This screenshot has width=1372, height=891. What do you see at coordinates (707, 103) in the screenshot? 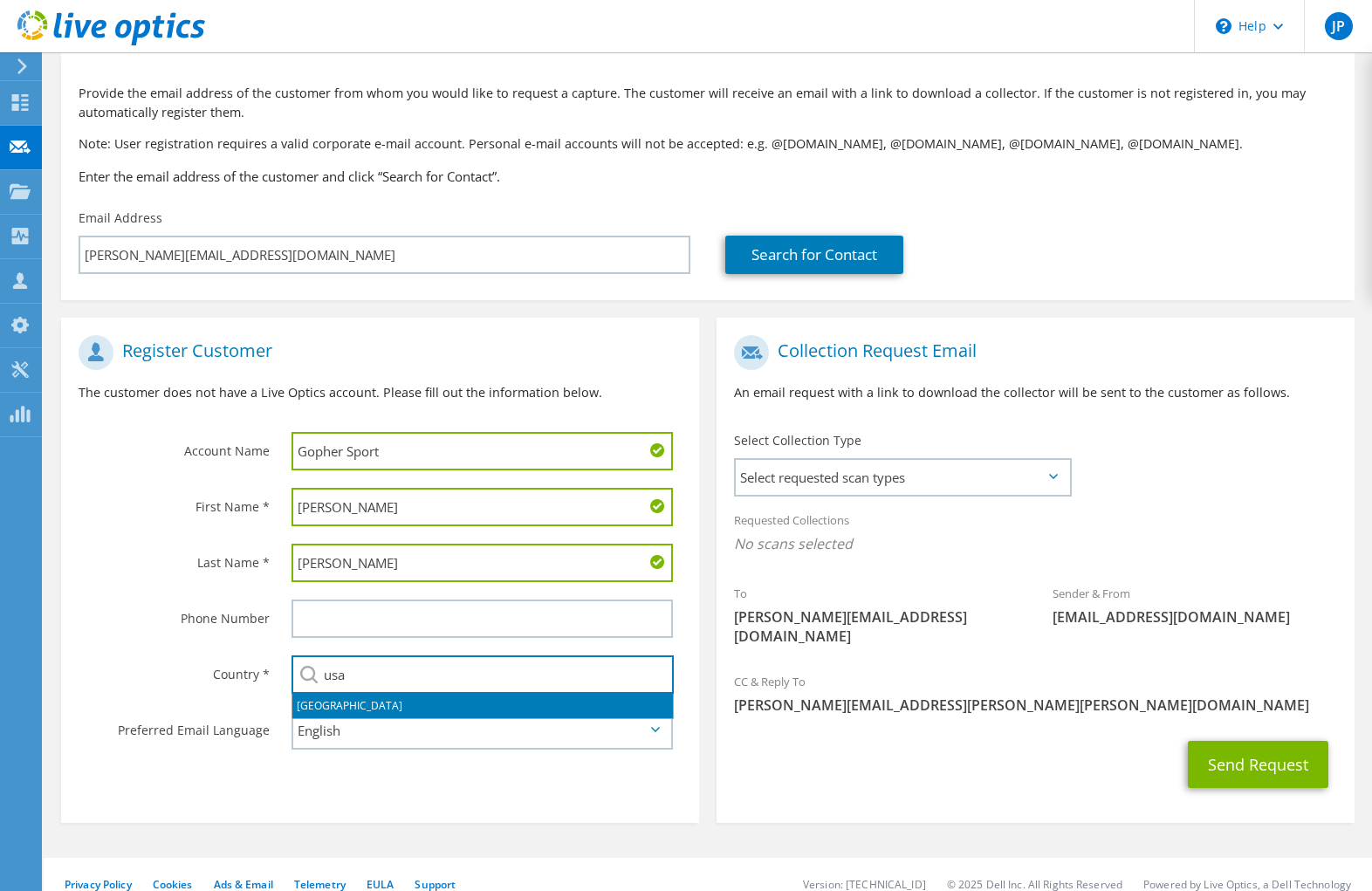
I see `p: Provide the email address of the customer from whom you would like to request a capture. The cust...` at bounding box center [707, 103].